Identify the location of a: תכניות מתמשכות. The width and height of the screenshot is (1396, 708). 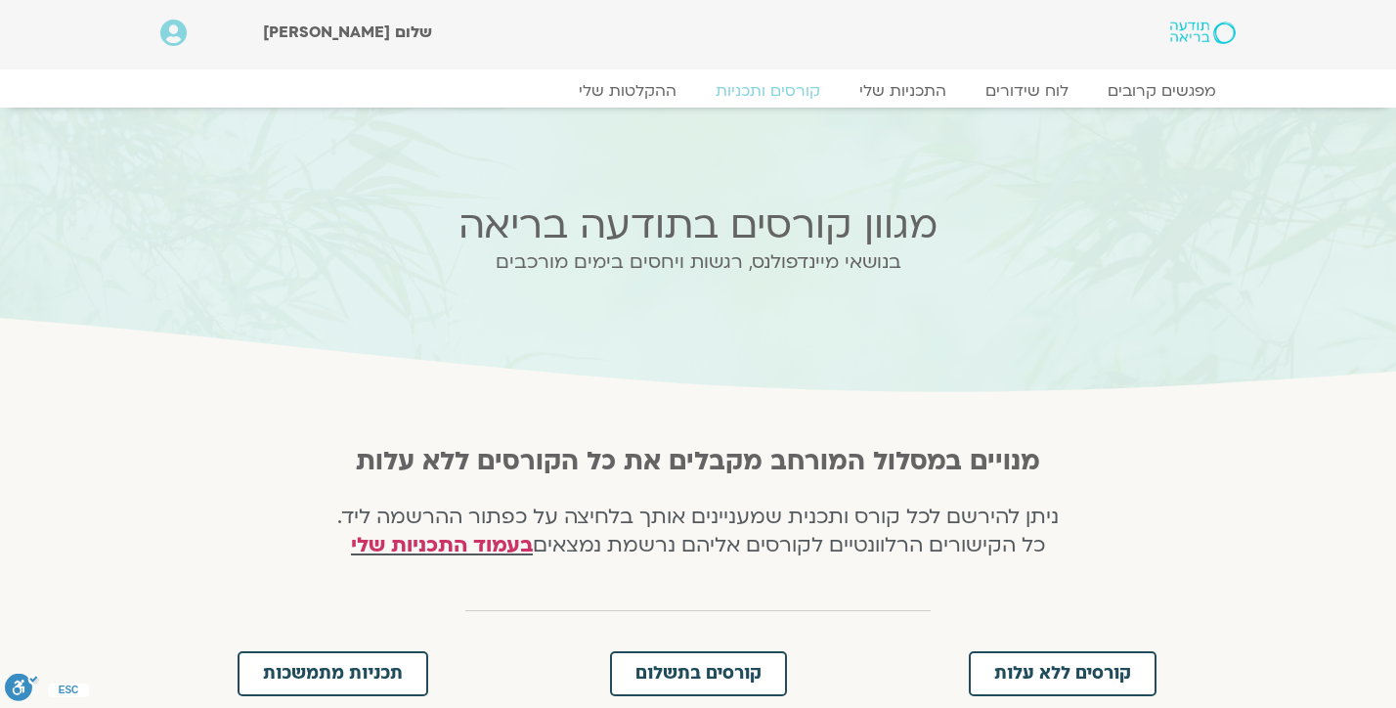
(332, 674).